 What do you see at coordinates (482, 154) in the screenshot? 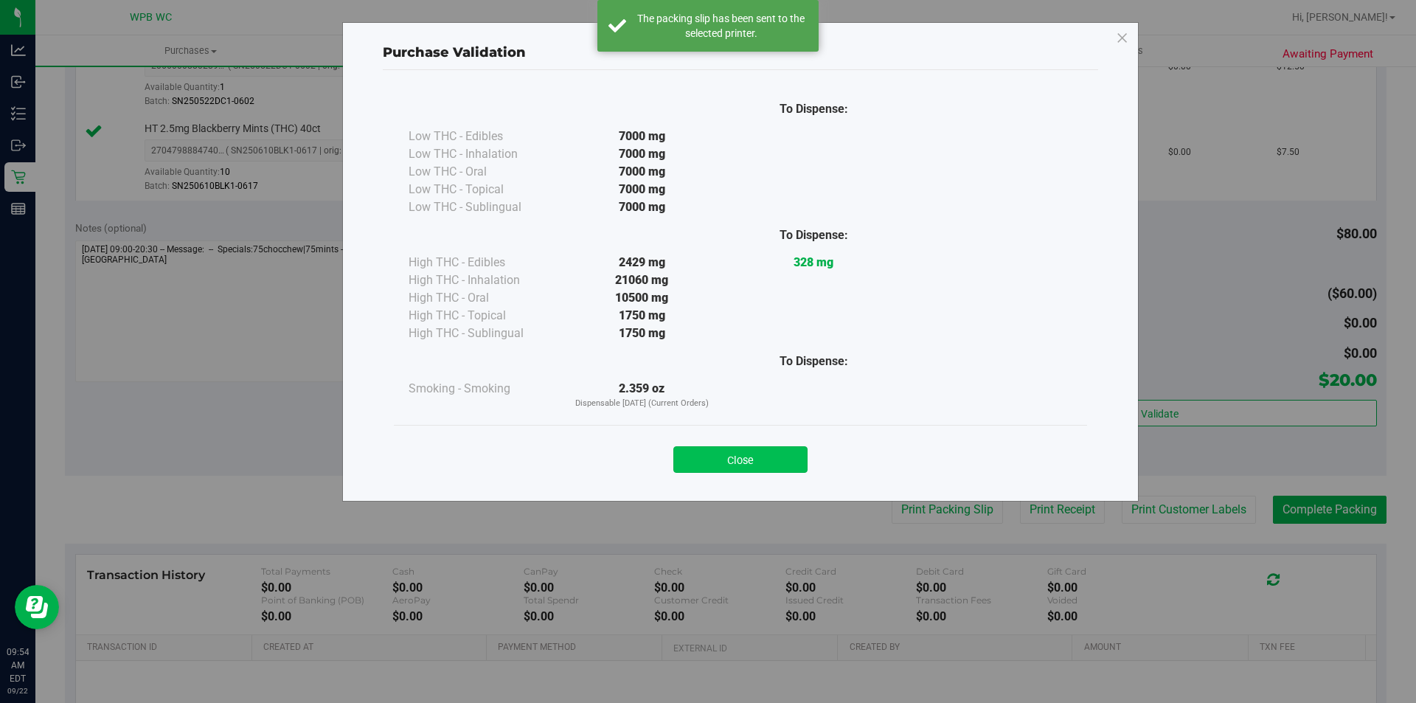
I see `div: Low THC - Inhalation` at bounding box center [482, 154].